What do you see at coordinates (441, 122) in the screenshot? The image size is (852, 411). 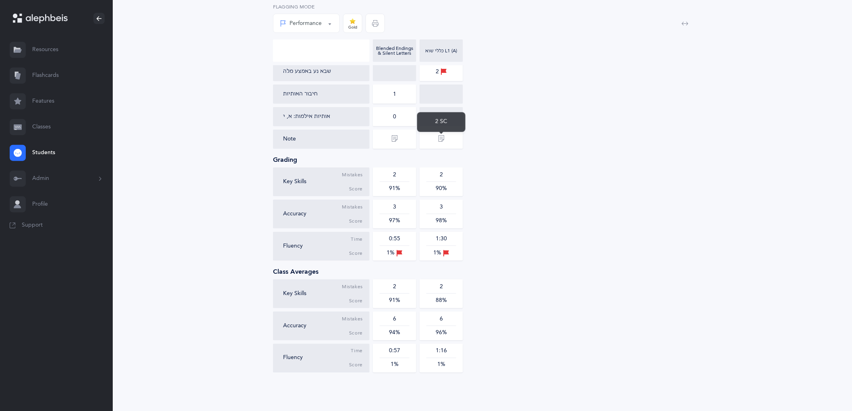 I see `div: 2 SC` at bounding box center [441, 122].